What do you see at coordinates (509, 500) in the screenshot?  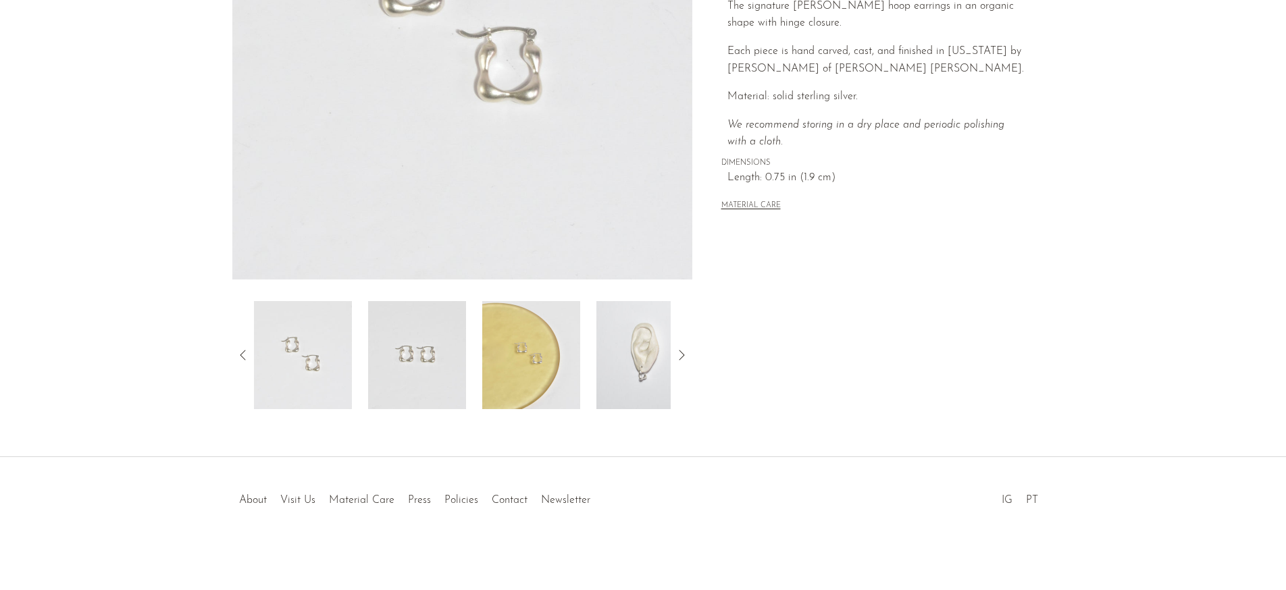 I see `a: Contact` at bounding box center [509, 500].